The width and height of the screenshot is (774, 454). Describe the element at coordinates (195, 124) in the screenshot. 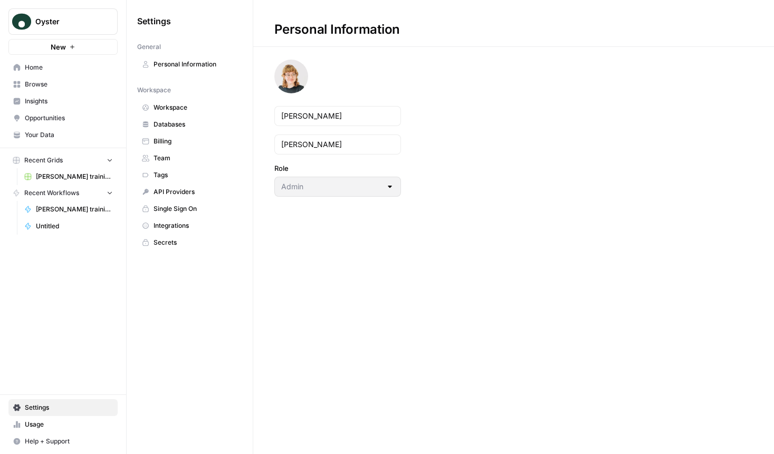

I see `span: Databases` at that location.